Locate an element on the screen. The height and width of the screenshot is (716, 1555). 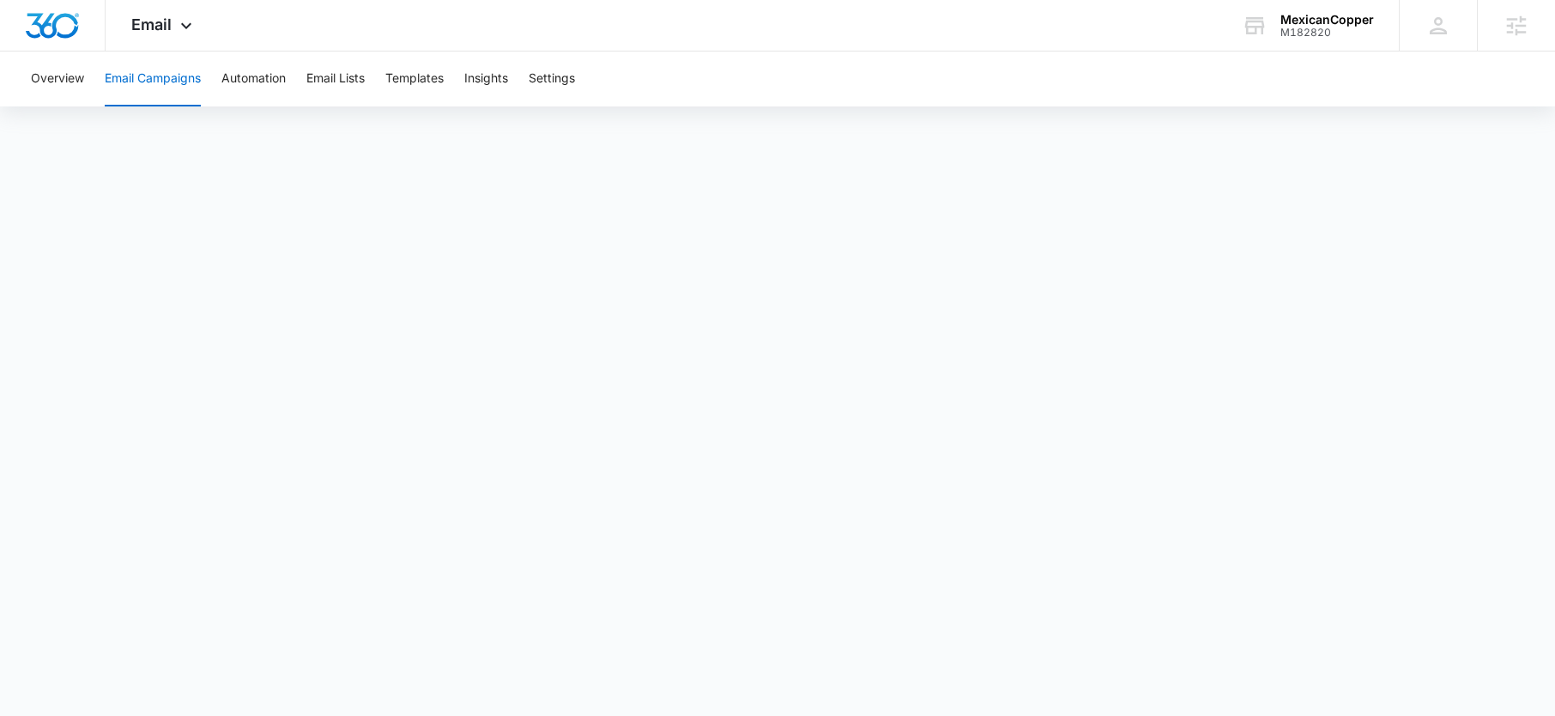
button: Email Lists is located at coordinates (336, 79).